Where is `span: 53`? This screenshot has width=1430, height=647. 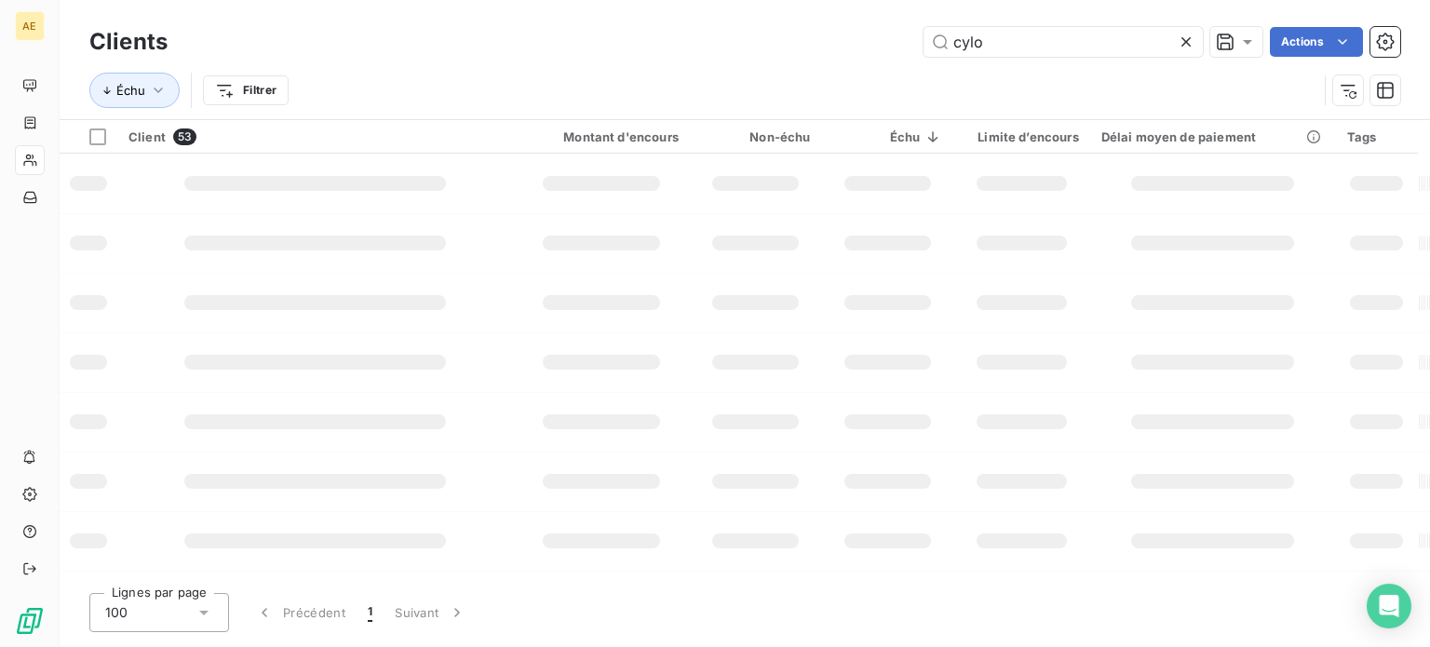 span: 53 is located at coordinates (184, 137).